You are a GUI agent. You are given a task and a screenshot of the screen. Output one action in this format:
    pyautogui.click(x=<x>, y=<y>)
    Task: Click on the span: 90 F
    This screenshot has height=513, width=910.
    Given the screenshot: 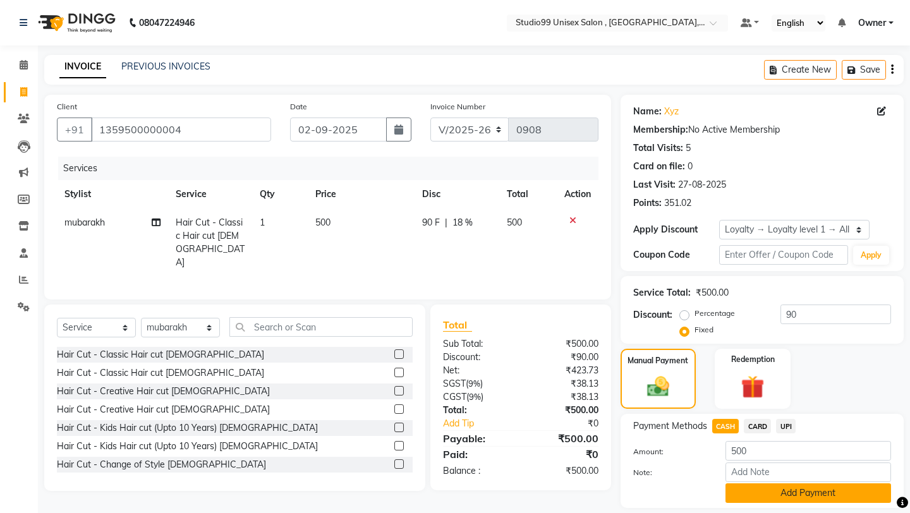 What is the action you would take?
    pyautogui.click(x=431, y=223)
    